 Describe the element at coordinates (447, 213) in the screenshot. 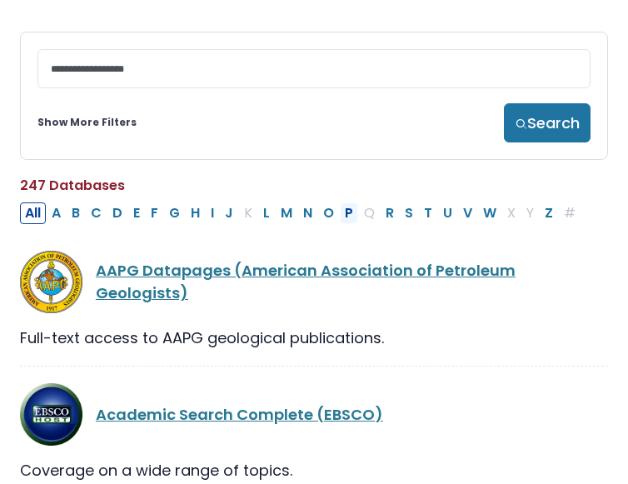

I see `button: Filter Results U` at that location.